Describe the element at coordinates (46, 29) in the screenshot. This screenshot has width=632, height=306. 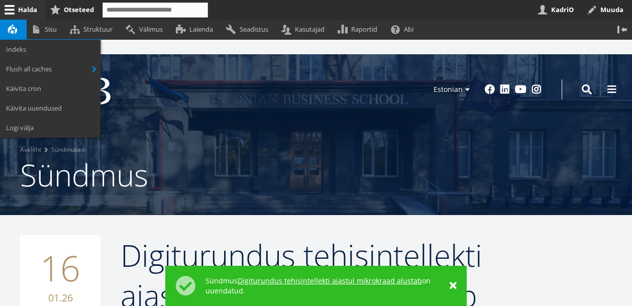
I see `a: Sisu` at that location.